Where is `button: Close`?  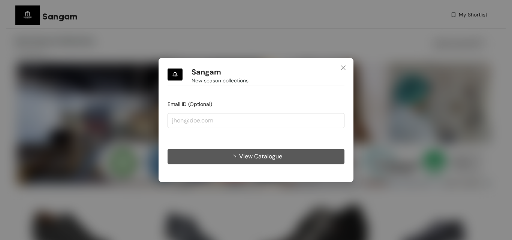 button: Close is located at coordinates (344, 68).